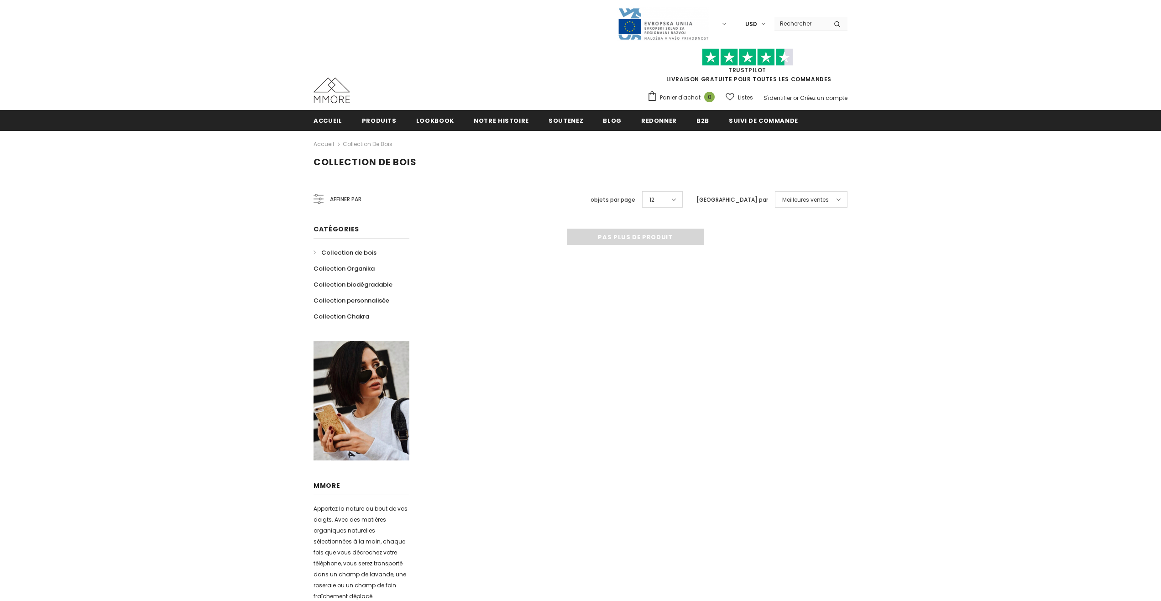 Image resolution: width=1161 pixels, height=601 pixels. Describe the element at coordinates (341, 316) in the screenshot. I see `a: Collection Chakra` at that location.